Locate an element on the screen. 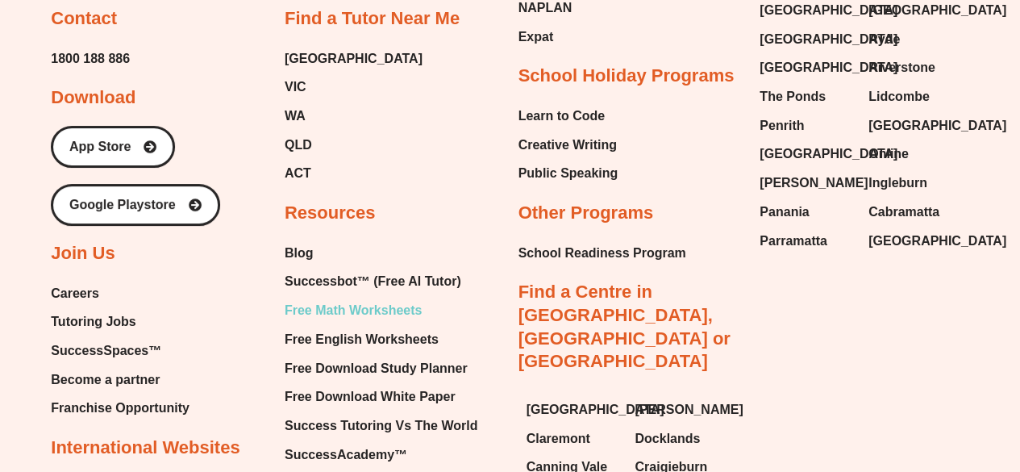  span: Cabramatta is located at coordinates (904, 212).